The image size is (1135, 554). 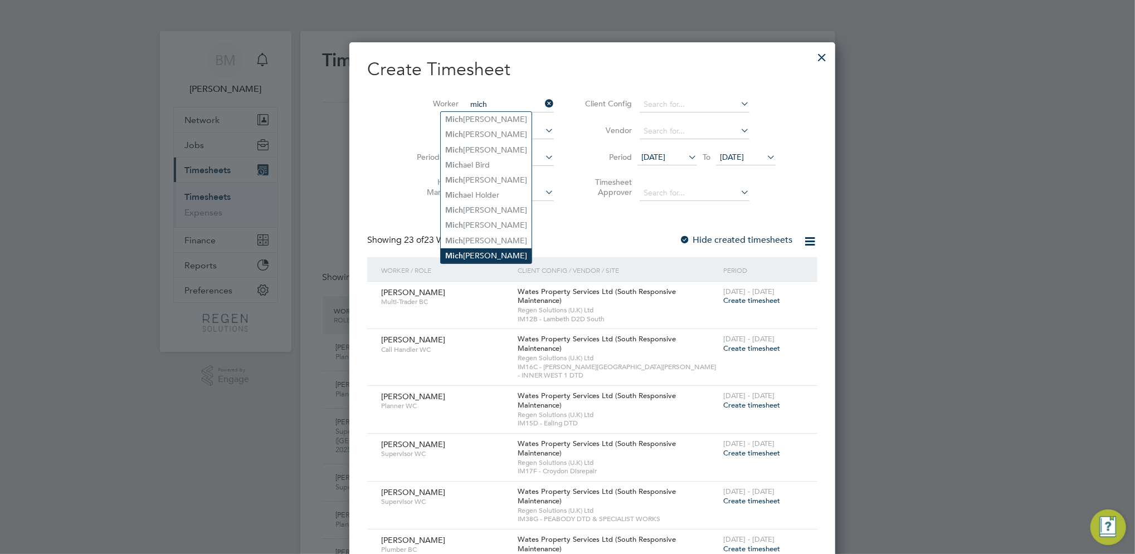 I want to click on span: Plumber BC, so click(x=445, y=550).